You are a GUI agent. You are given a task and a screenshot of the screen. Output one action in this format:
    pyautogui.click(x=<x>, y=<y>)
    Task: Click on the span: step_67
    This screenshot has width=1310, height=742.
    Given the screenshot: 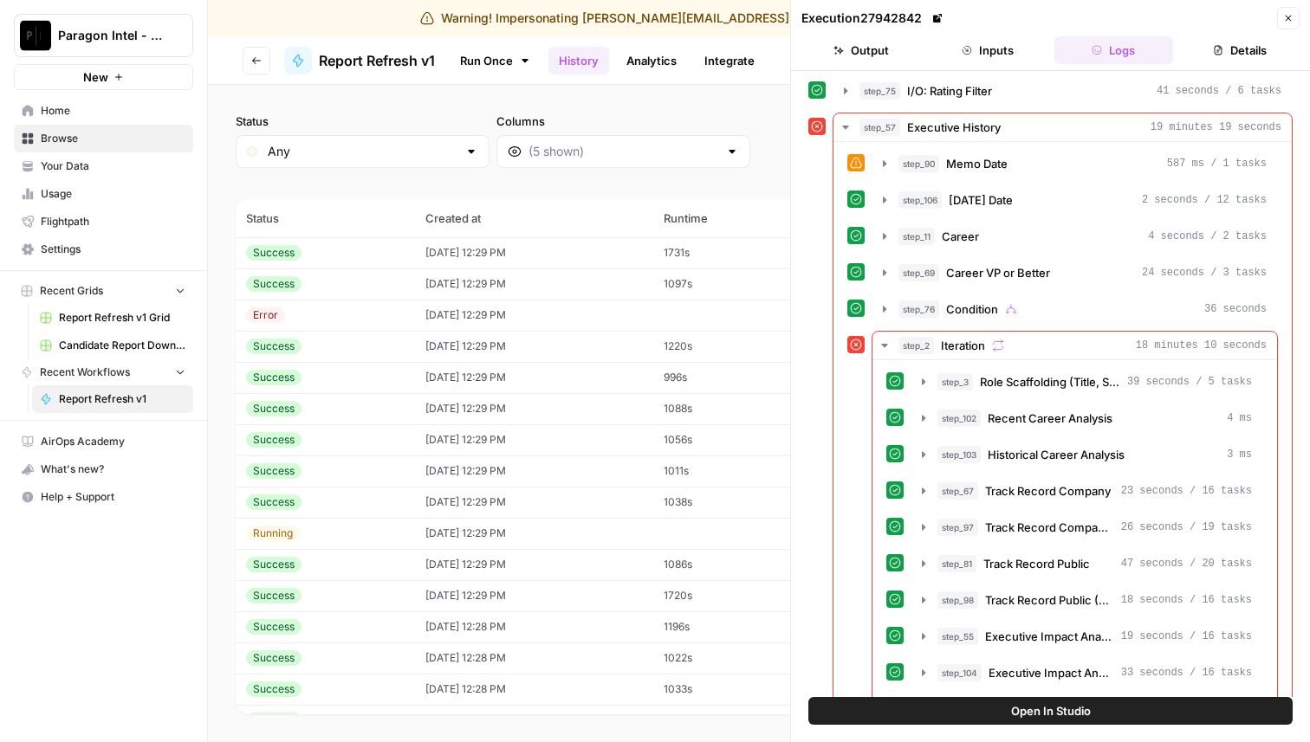 What is the action you would take?
    pyautogui.click(x=957, y=491)
    